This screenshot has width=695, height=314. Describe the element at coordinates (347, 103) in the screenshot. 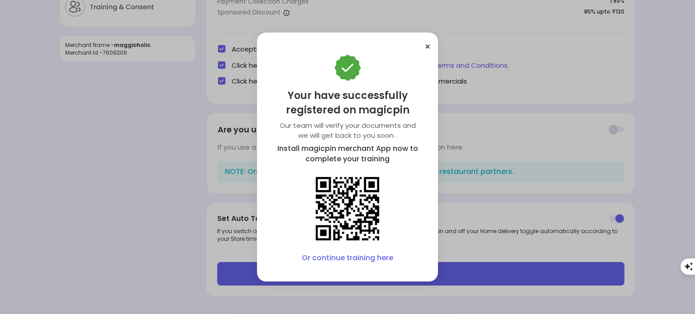

I see `div: Your have successfully registered on magicpin` at that location.